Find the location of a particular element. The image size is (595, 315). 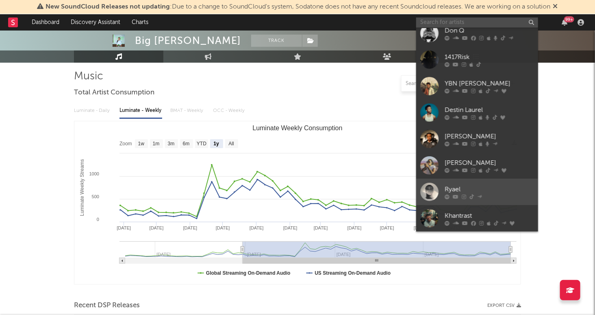

span: New SoundCloud Releases not updating is located at coordinates (108, 7).